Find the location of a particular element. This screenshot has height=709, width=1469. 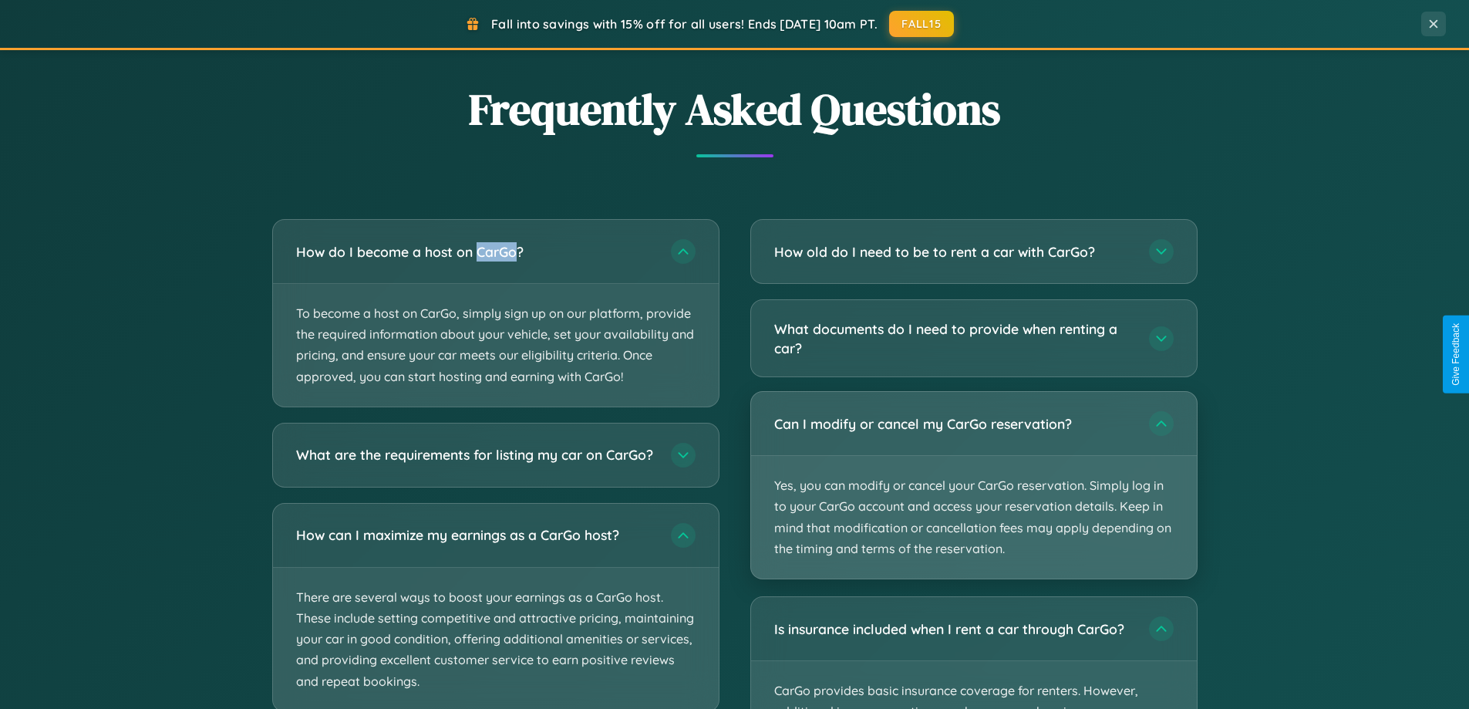

h3: Is insurance included when I rent a car through CarGo? is located at coordinates (954, 629).